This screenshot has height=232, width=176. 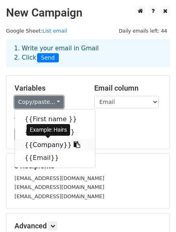 I want to click on div: Chat Widget, so click(x=156, y=212).